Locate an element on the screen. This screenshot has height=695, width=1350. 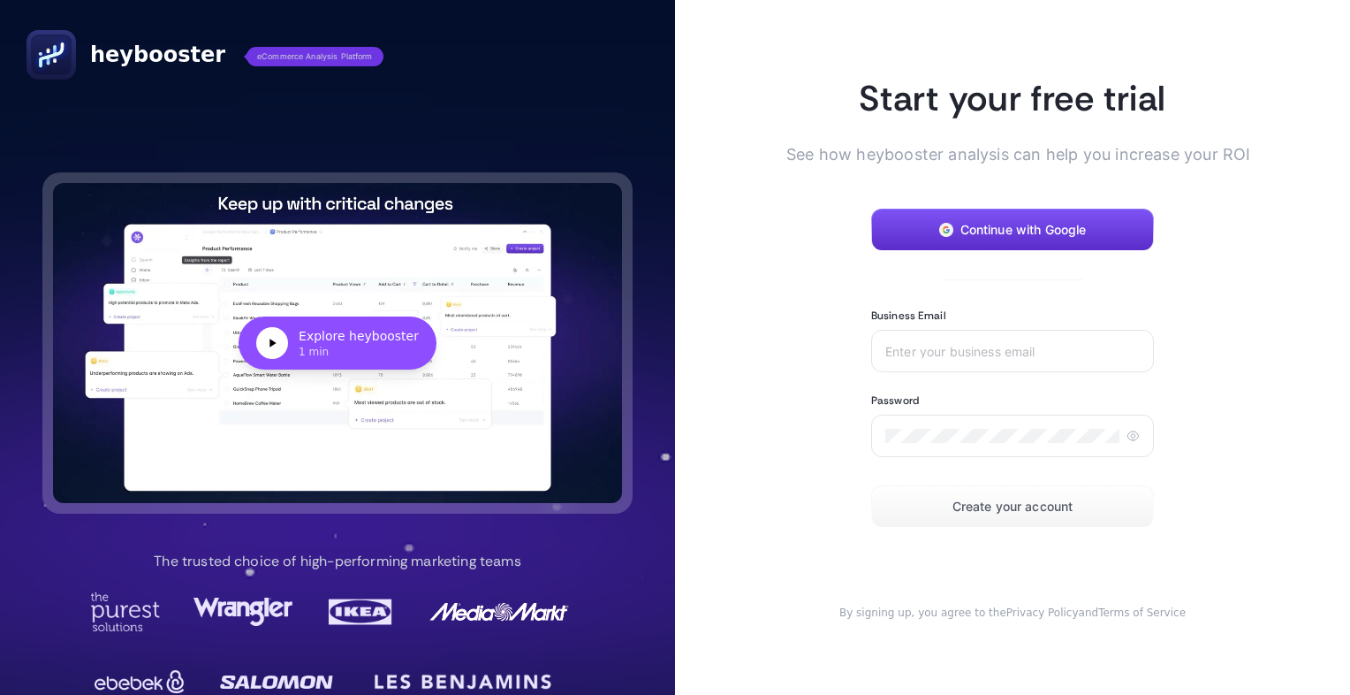
img: Wrangler is located at coordinates (243, 611).